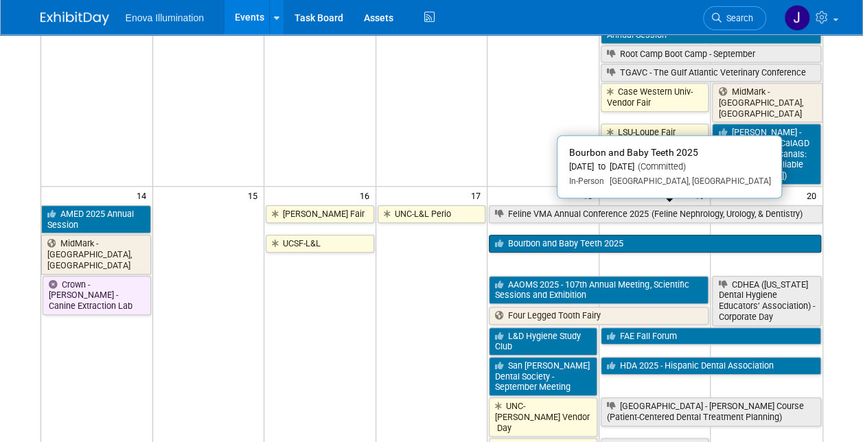  I want to click on a: Feline VMA Annual Conference 2025 (Feline Nephrology, Urology, & Dentistry), so click(655, 214).